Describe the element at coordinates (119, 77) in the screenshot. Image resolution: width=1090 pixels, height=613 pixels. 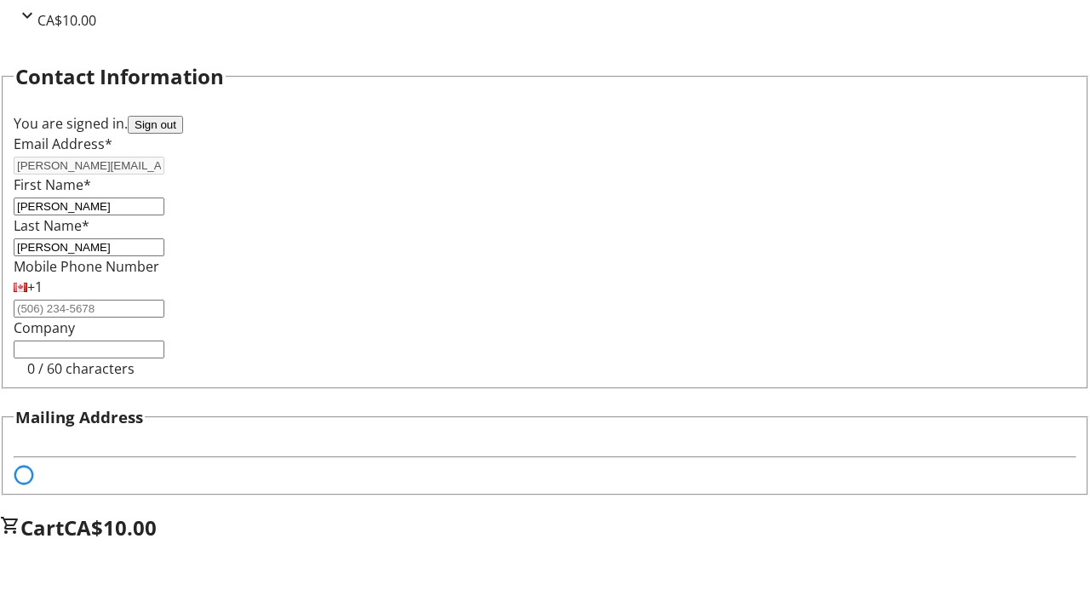
I see `h2: Contact Information` at that location.